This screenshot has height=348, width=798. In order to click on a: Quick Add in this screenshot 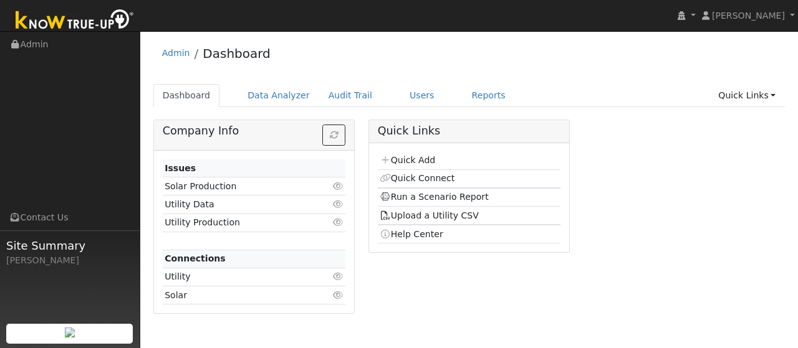, I will do `click(407, 160)`.